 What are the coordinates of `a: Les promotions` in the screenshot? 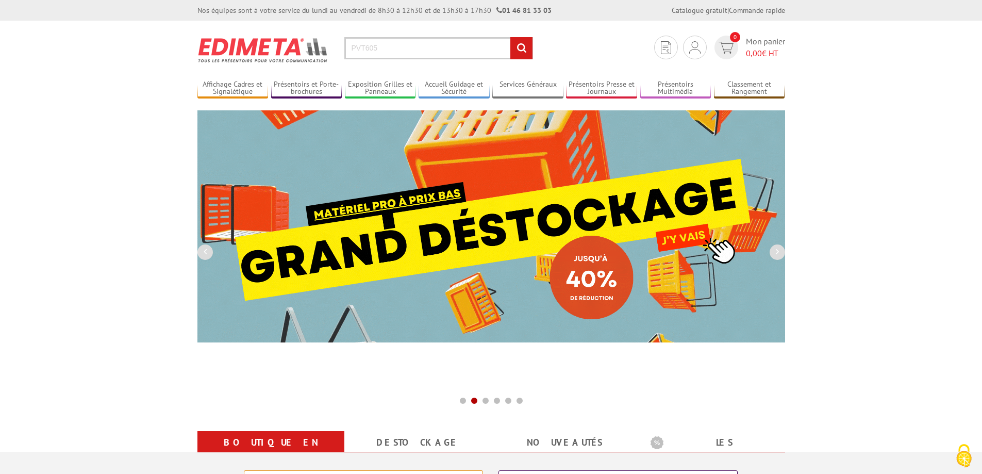 It's located at (711, 451).